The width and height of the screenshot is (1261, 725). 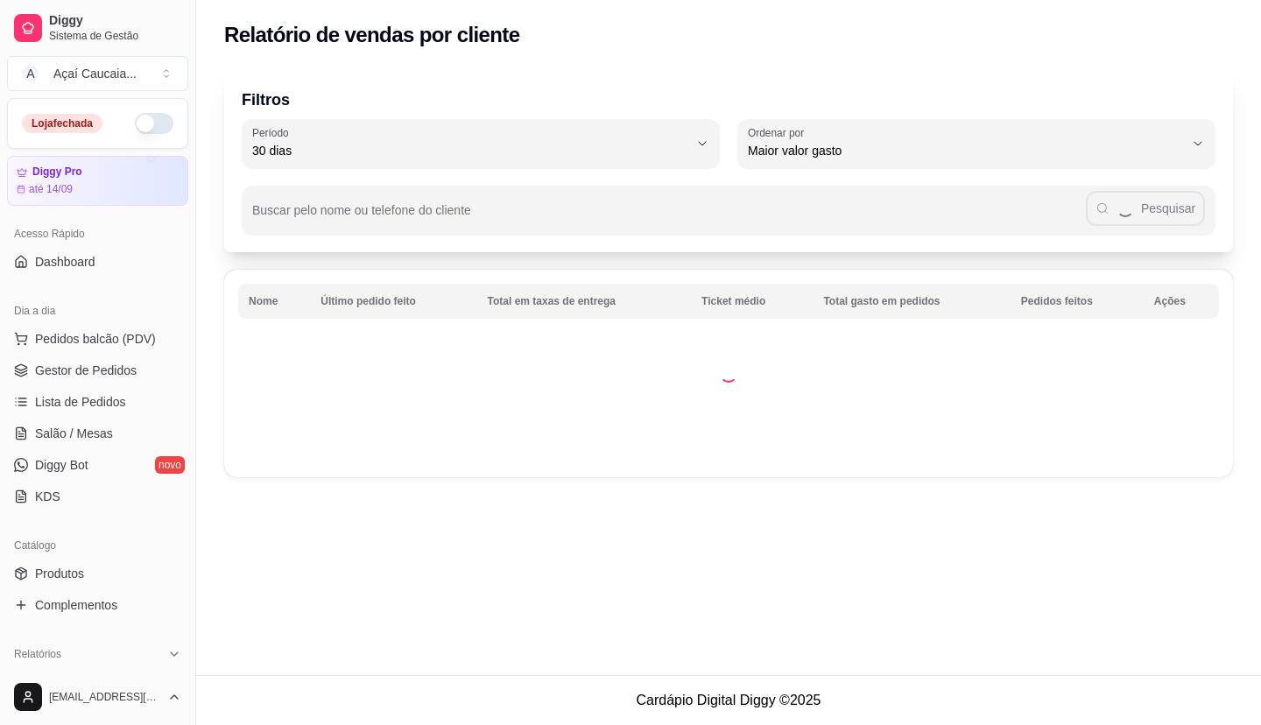 I want to click on span: Salão / Mesas, so click(x=74, y=434).